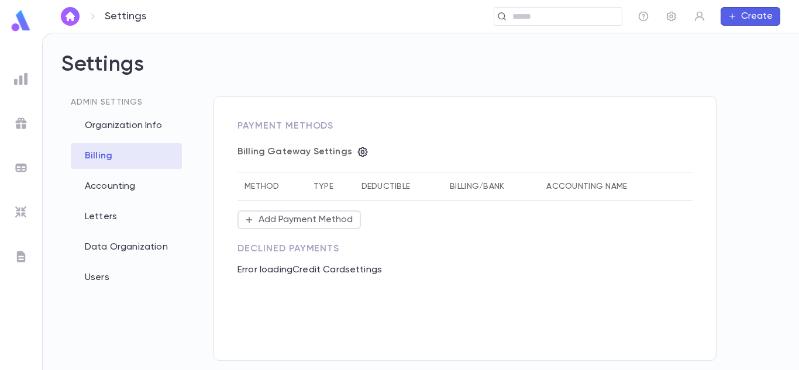 The image size is (799, 370). Describe the element at coordinates (126, 278) in the screenshot. I see `div: Users` at that location.